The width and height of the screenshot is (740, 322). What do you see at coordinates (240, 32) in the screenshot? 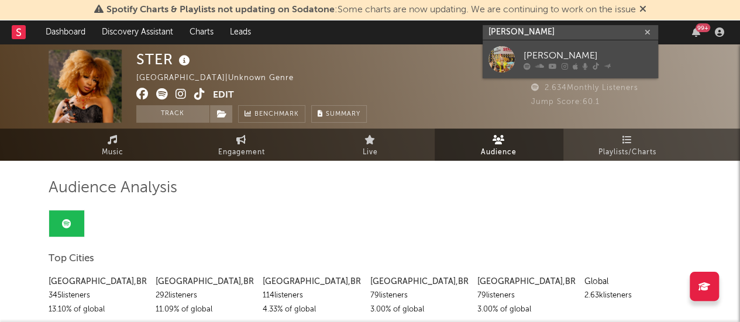
I see `a: Leads` at bounding box center [240, 32].